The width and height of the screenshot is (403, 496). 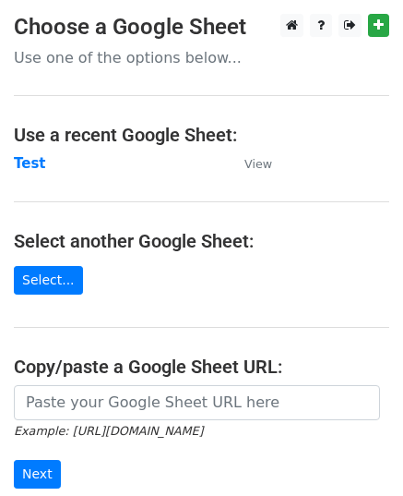 I want to click on h3: Choose a Google Sheet, so click(x=201, y=27).